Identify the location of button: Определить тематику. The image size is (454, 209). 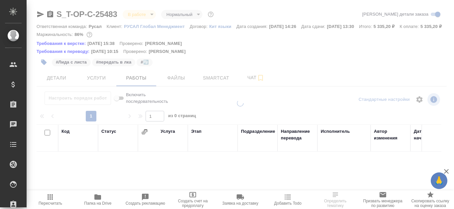
(335, 199).